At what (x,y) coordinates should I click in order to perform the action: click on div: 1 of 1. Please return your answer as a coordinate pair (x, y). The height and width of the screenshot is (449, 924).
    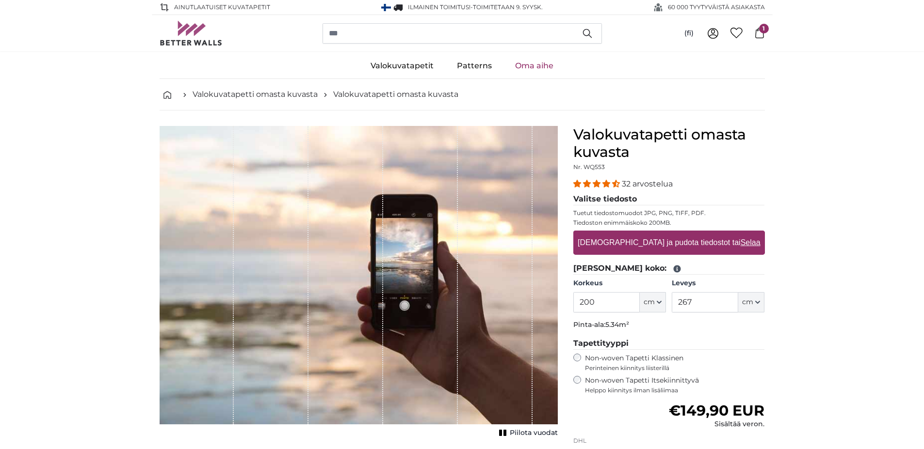
    Looking at the image, I should click on (358, 283).